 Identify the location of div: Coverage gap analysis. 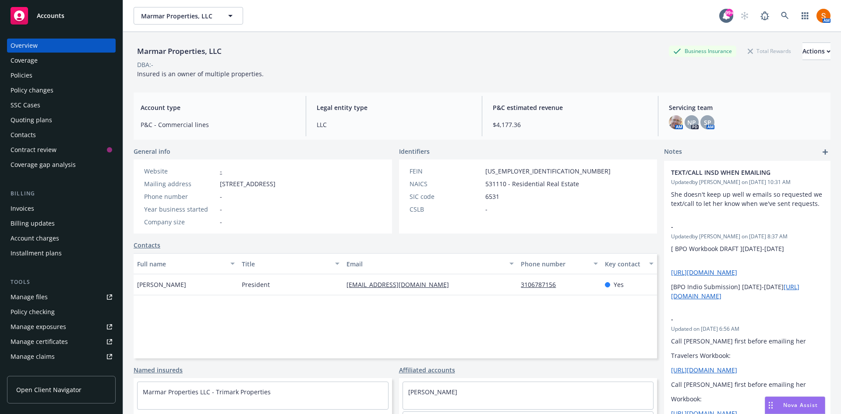
(43, 165).